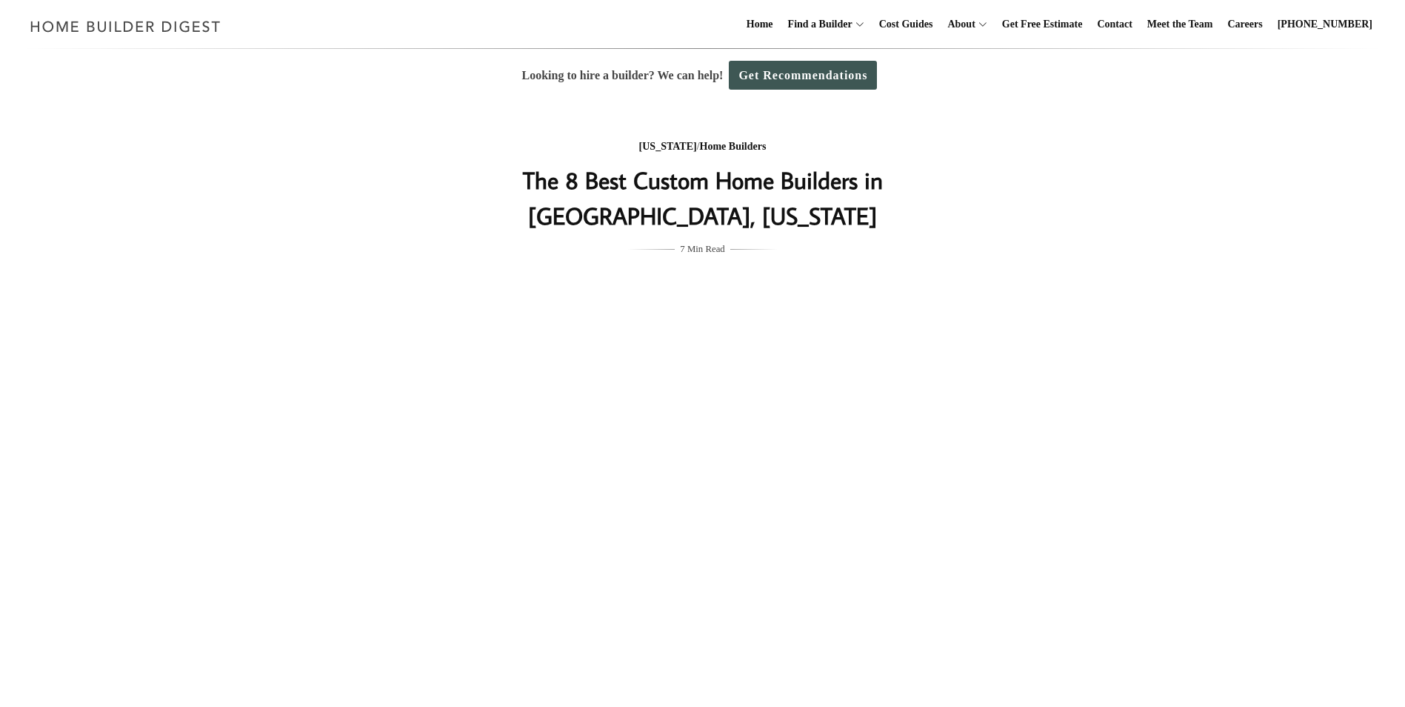 Image resolution: width=1405 pixels, height=707 pixels. What do you see at coordinates (1245, 24) in the screenshot?
I see `a: Careers` at bounding box center [1245, 24].